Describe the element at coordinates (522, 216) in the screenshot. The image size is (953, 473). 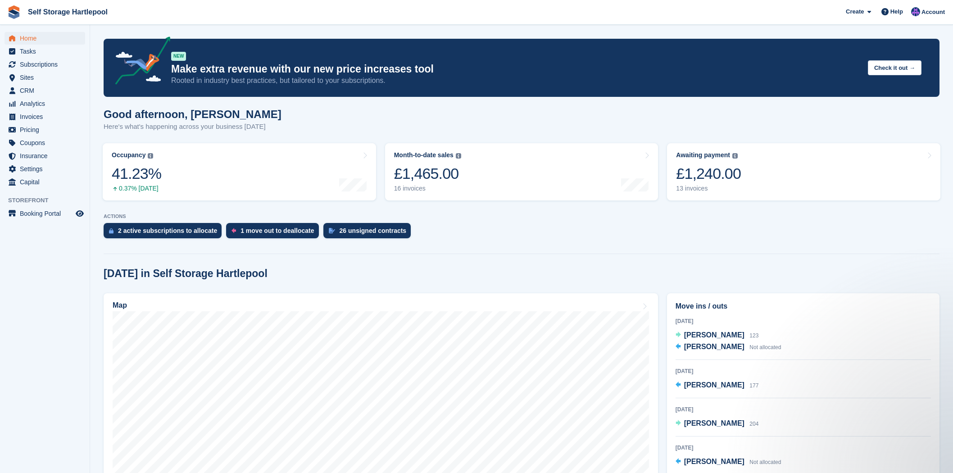
I see `p: ACTIONS` at that location.